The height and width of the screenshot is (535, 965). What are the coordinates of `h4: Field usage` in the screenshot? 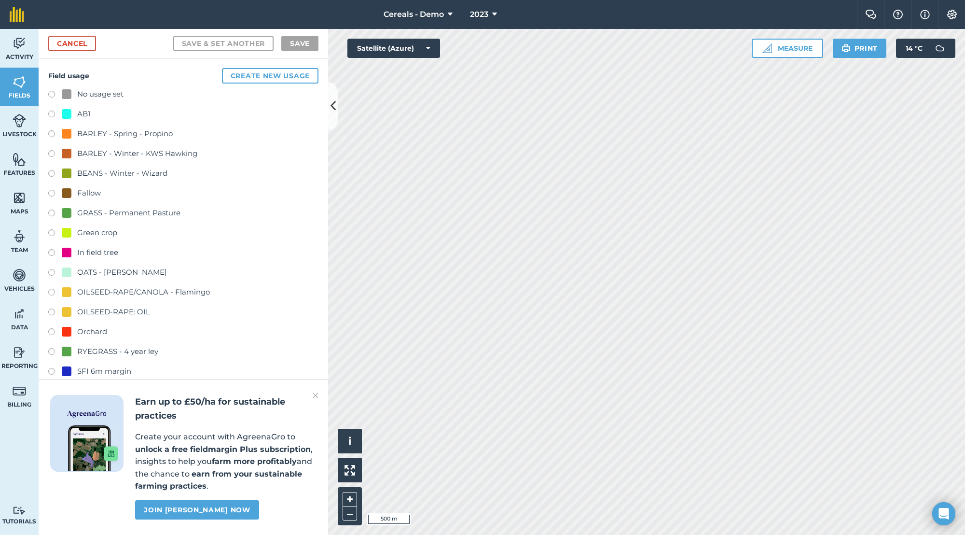 It's located at (183, 76).